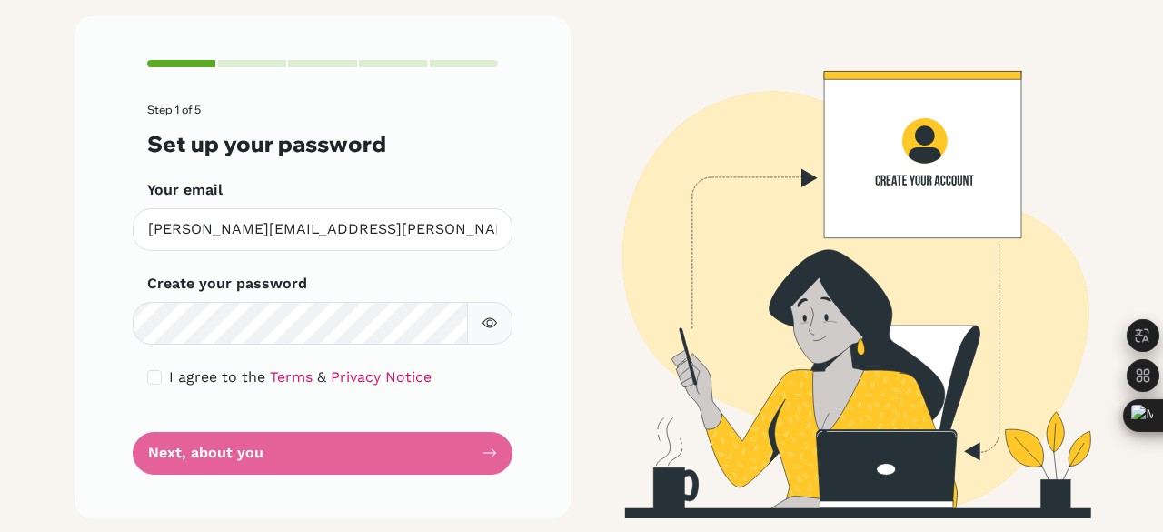 Image resolution: width=1163 pixels, height=532 pixels. I want to click on span: Step 1 of 5, so click(174, 109).